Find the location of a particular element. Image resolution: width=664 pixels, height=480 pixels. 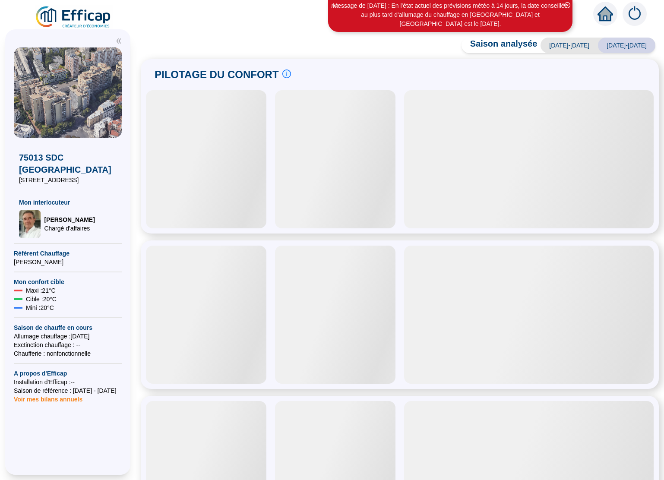

span: Maxi : 21 °C is located at coordinates (41, 291).